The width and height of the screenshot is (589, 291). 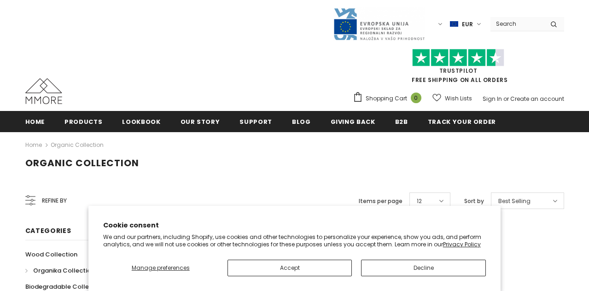 I want to click on a: Lookbook, so click(x=141, y=121).